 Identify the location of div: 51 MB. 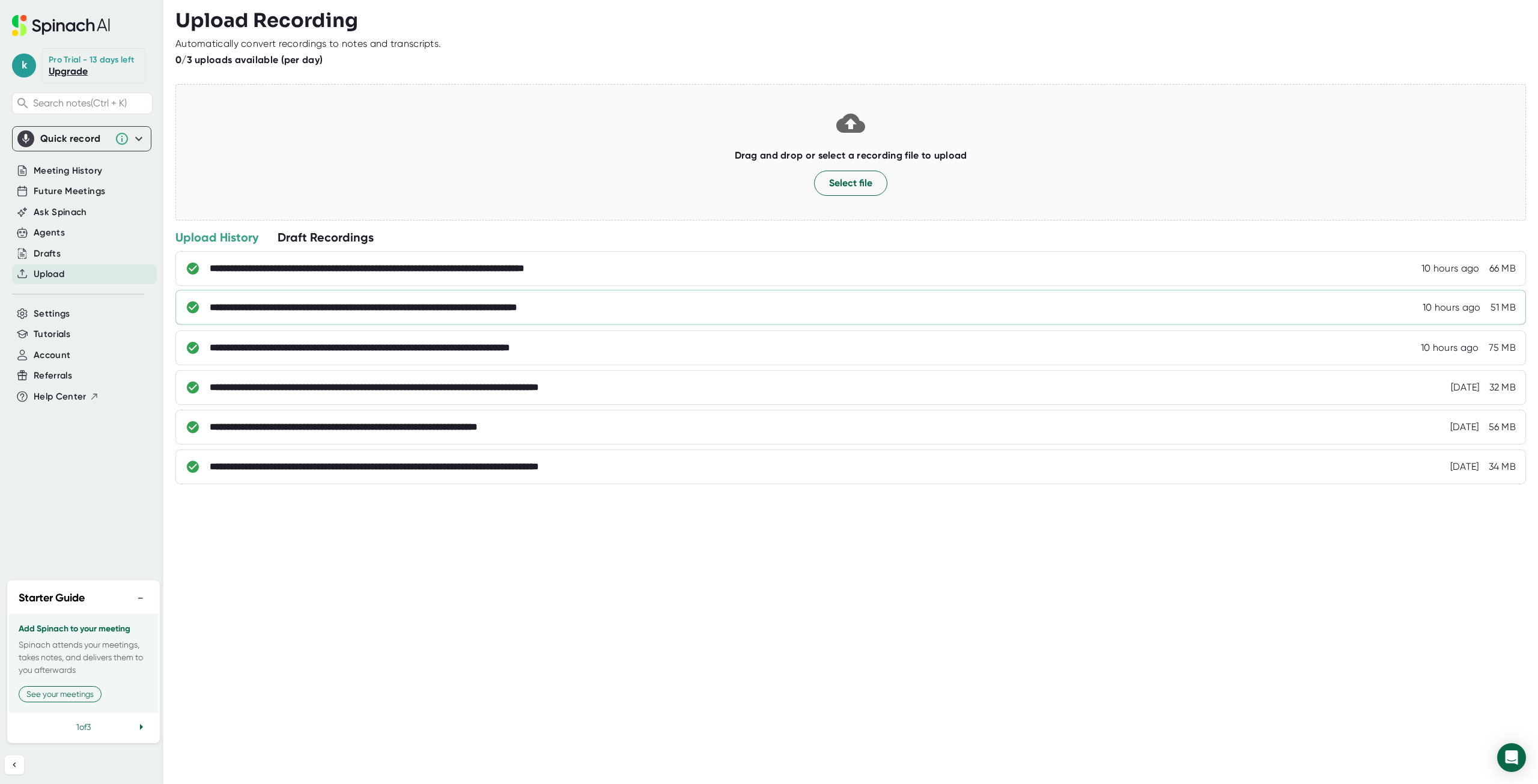
(1503, 307).